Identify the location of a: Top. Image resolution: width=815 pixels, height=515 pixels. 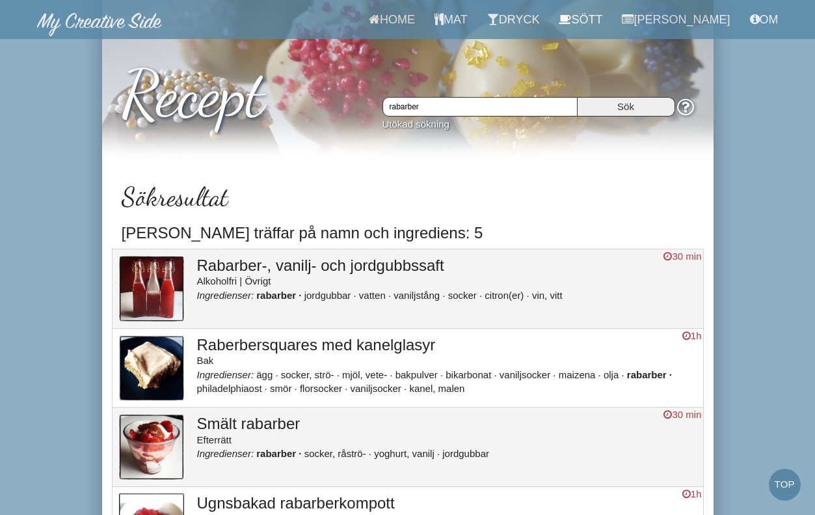
(785, 484).